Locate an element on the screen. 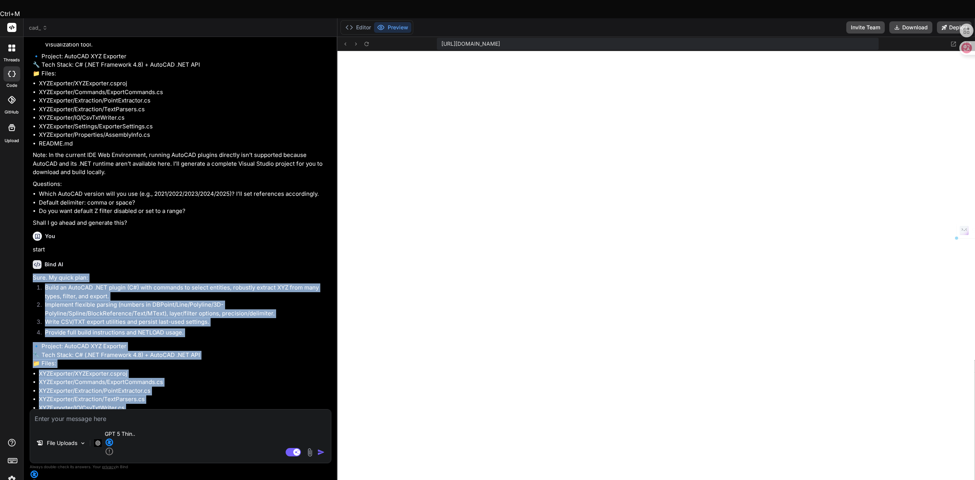 The image size is (975, 480). img: GPT 5 Thinking Low is located at coordinates (98, 443).